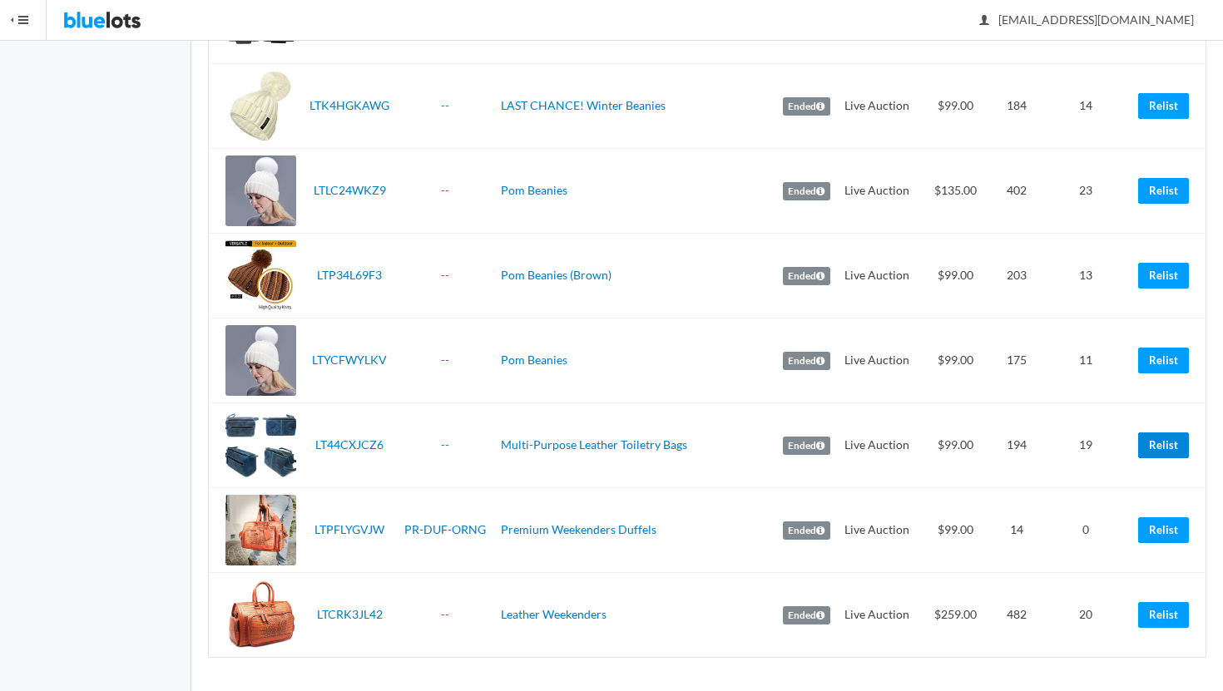  What do you see at coordinates (1016, 276) in the screenshot?
I see `td: 203` at bounding box center [1016, 276].